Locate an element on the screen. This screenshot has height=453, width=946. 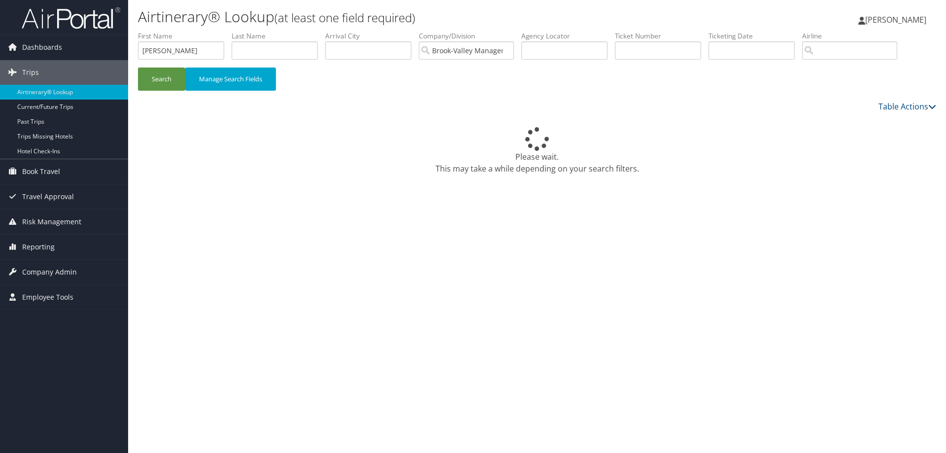
button: Manage Search Fields is located at coordinates (231, 79).